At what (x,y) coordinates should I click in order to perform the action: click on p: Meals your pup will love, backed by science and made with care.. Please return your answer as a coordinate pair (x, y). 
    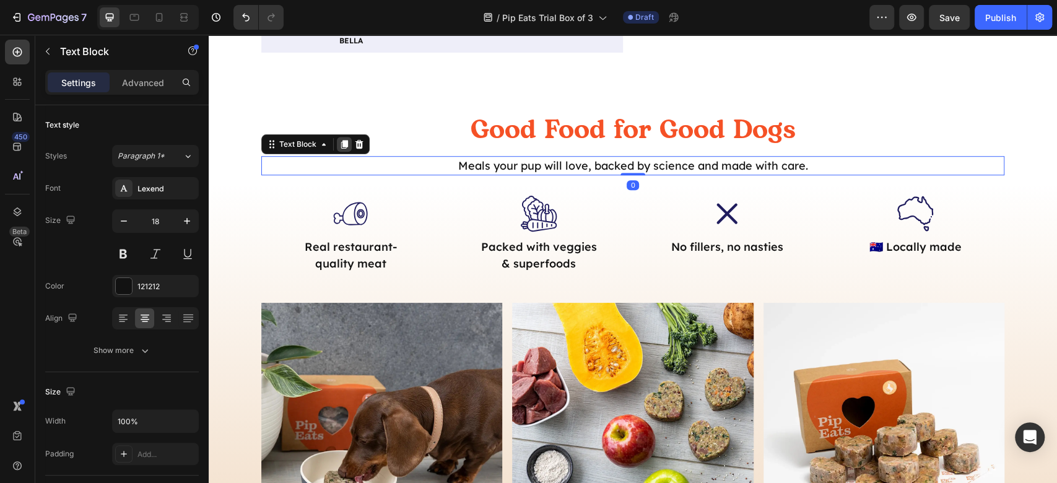
    Looking at the image, I should click on (424, 131).